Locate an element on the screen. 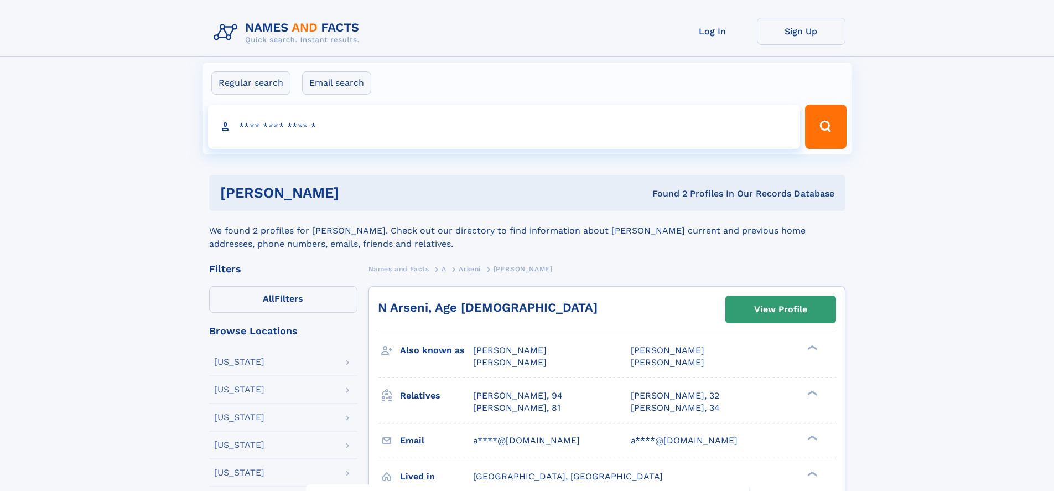  h3: Relatives is located at coordinates (437, 396).